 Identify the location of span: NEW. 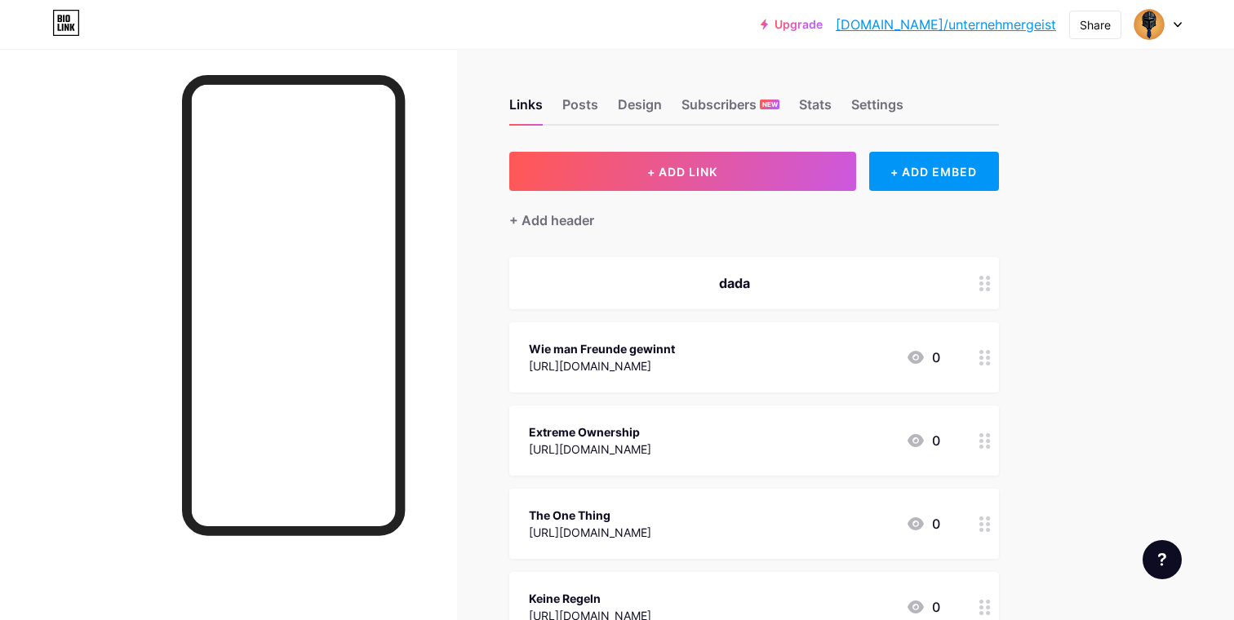
(769, 104).